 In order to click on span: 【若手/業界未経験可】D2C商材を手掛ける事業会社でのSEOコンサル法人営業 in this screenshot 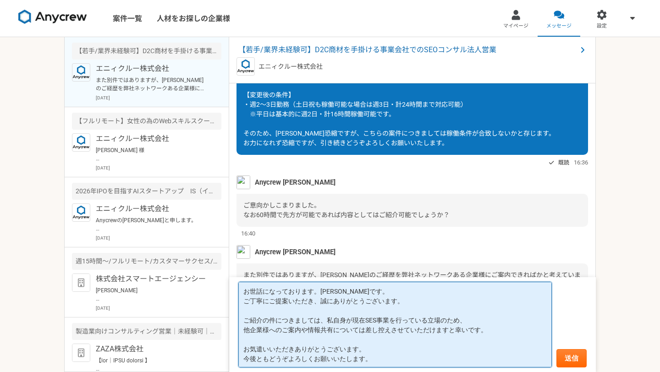, I will do `click(408, 50)`.